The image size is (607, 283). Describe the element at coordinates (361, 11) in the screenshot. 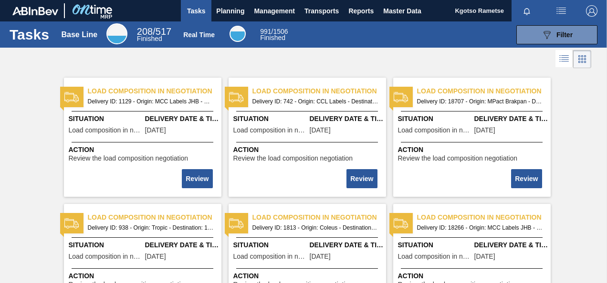

I see `span: Reports` at that location.